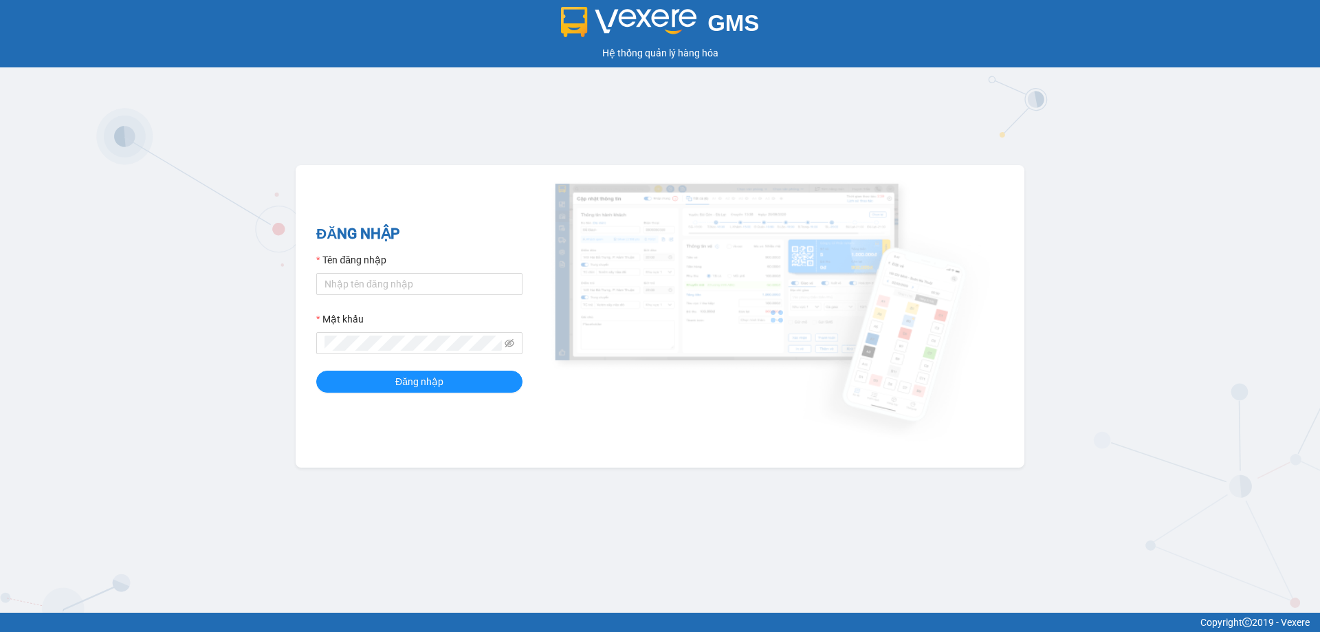 The width and height of the screenshot is (1320, 632). What do you see at coordinates (629, 22) in the screenshot?
I see `img: logo 2` at bounding box center [629, 22].